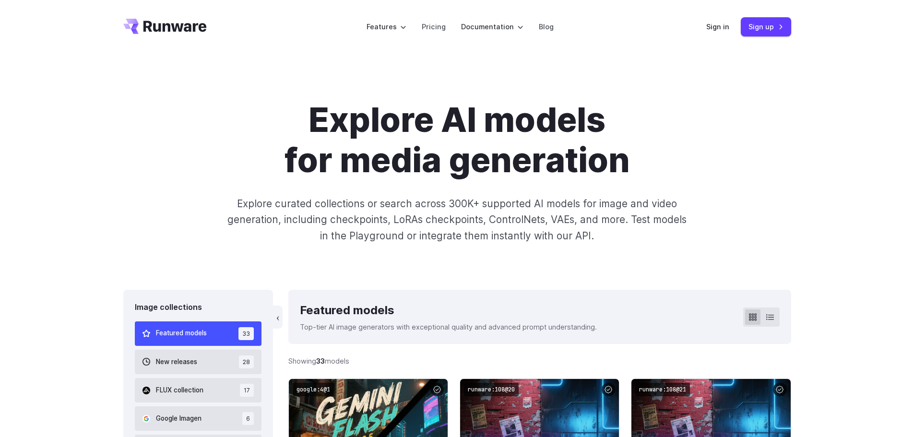  What do you see at coordinates (662, 389) in the screenshot?
I see `code: runware:108@21` at bounding box center [662, 389].